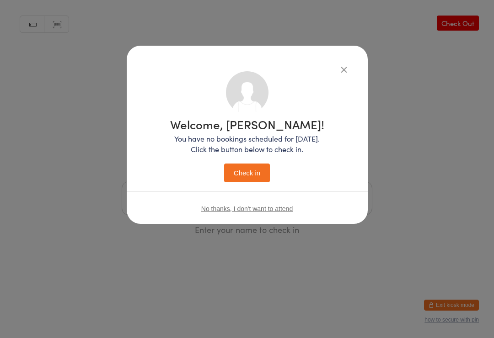  Describe the element at coordinates (247, 209) in the screenshot. I see `button: No thanks, I don't want to attend` at that location.